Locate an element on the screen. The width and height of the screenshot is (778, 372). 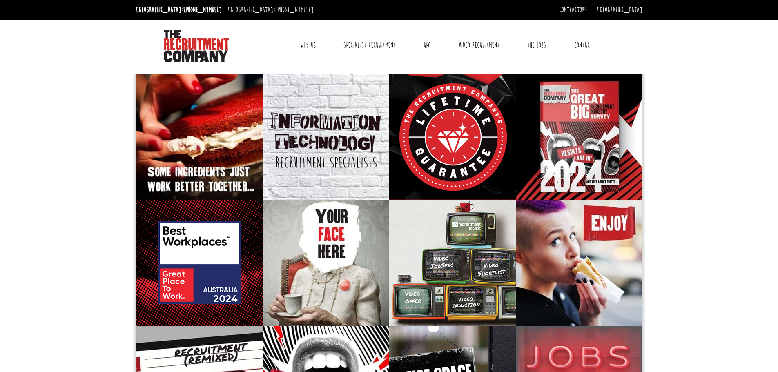
a: Specialist Recruitment is located at coordinates (370, 45).